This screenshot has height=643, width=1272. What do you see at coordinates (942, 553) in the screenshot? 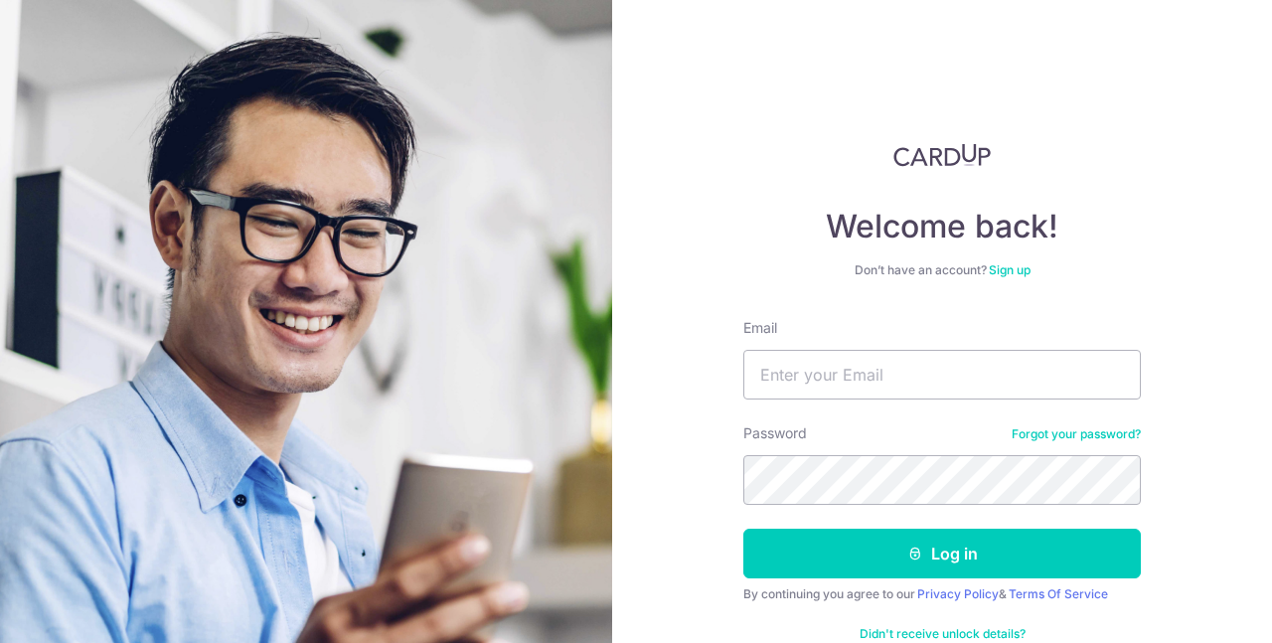
I see `button: Log in` at bounding box center [942, 553].